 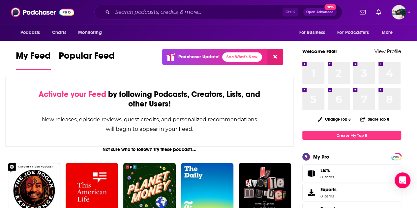 What do you see at coordinates (30, 33) in the screenshot?
I see `span: Podcasts` at bounding box center [30, 33].